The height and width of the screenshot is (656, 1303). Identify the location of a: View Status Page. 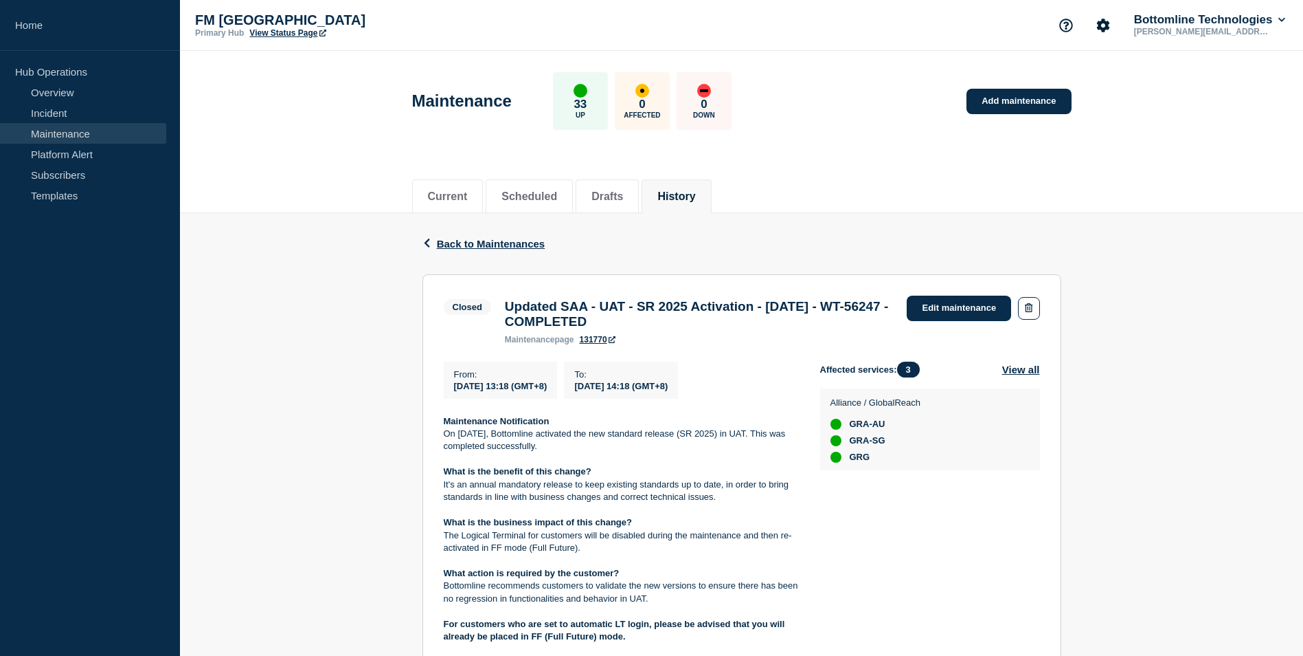
(287, 33).